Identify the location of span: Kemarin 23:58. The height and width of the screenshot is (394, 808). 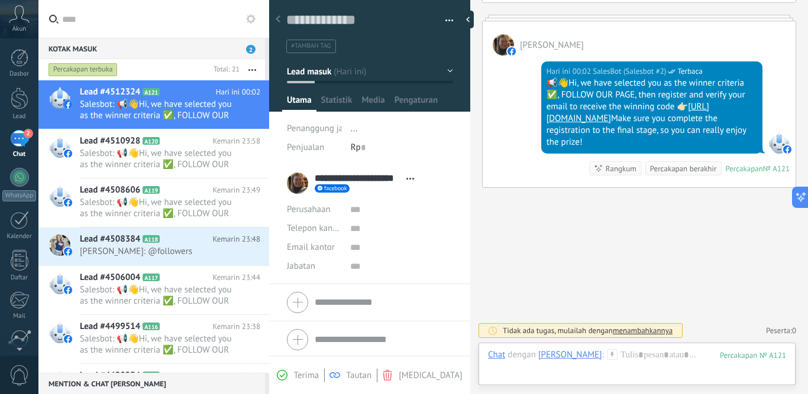
(236, 141).